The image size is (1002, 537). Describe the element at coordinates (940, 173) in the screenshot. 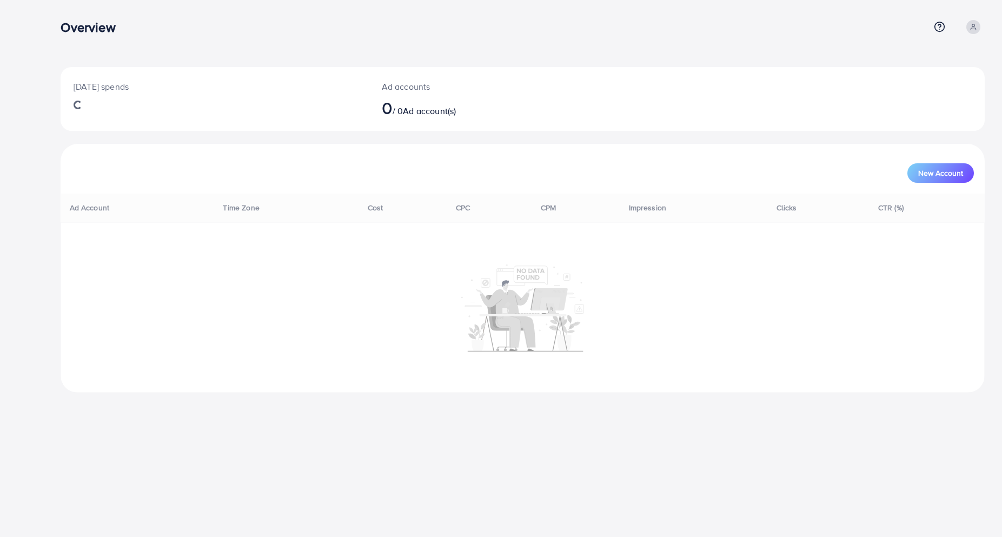

I see `button: New Account` at that location.